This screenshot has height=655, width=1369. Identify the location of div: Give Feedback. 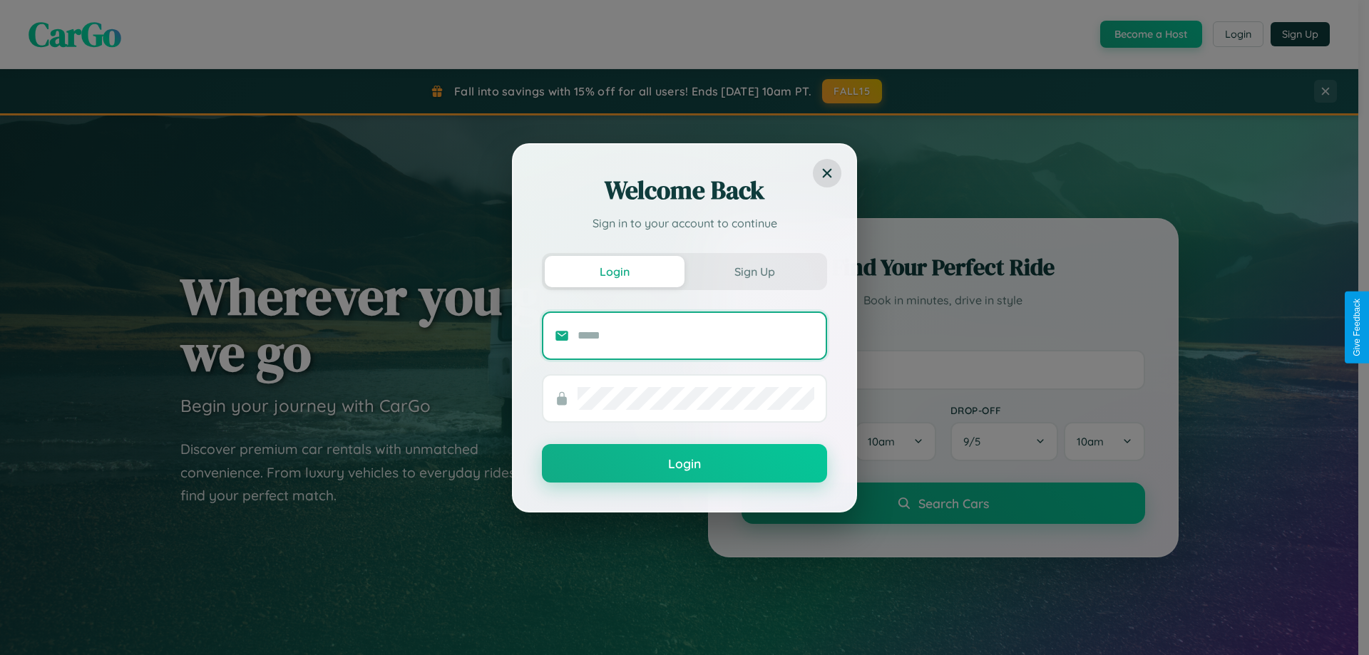
(1357, 327).